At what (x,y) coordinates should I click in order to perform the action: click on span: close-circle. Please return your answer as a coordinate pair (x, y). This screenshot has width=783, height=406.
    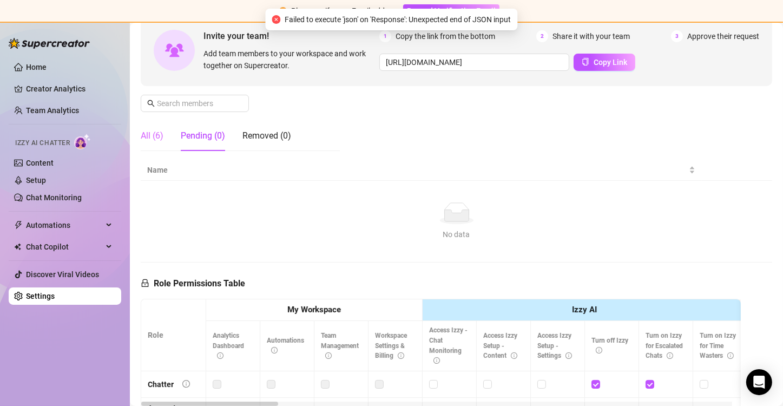
    Looking at the image, I should click on (277, 19).